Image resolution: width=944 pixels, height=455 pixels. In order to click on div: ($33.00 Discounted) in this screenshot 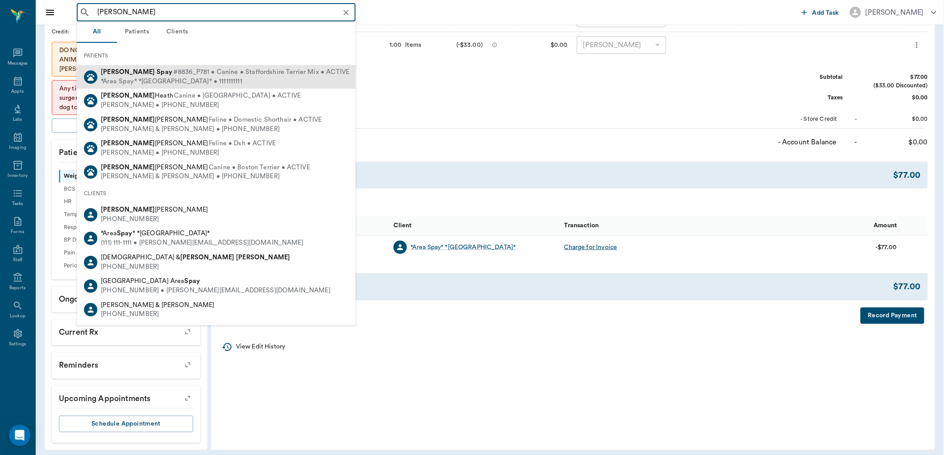, I will do `click(894, 86)`.